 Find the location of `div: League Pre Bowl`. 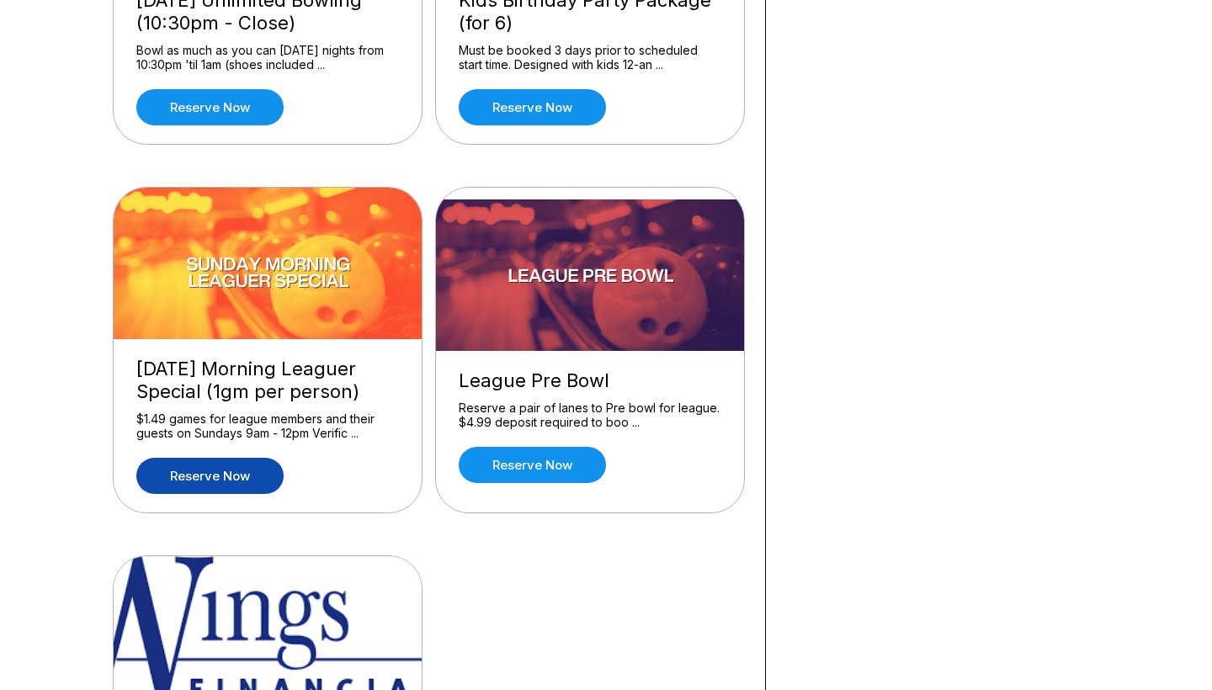

div: League Pre Bowl is located at coordinates (590, 380).